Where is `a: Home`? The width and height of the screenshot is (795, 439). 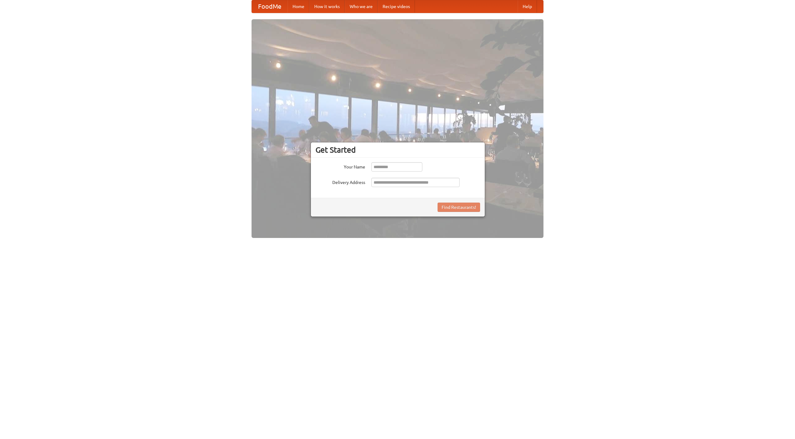 a: Home is located at coordinates (298, 7).